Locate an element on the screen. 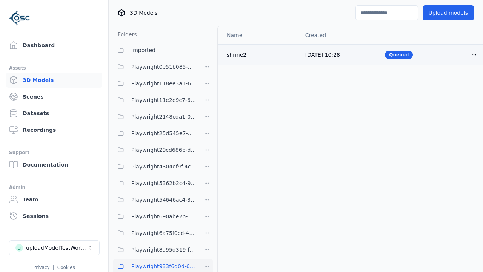  span: Playwright29cd686b-d0c9-4777-aa54-1065c8c7cee8 is located at coordinates (164, 150).